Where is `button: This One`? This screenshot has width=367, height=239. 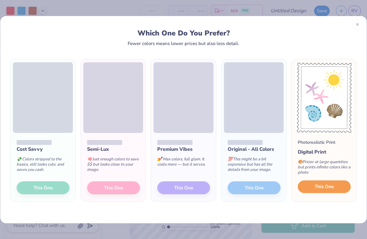 button: This One is located at coordinates (325, 187).